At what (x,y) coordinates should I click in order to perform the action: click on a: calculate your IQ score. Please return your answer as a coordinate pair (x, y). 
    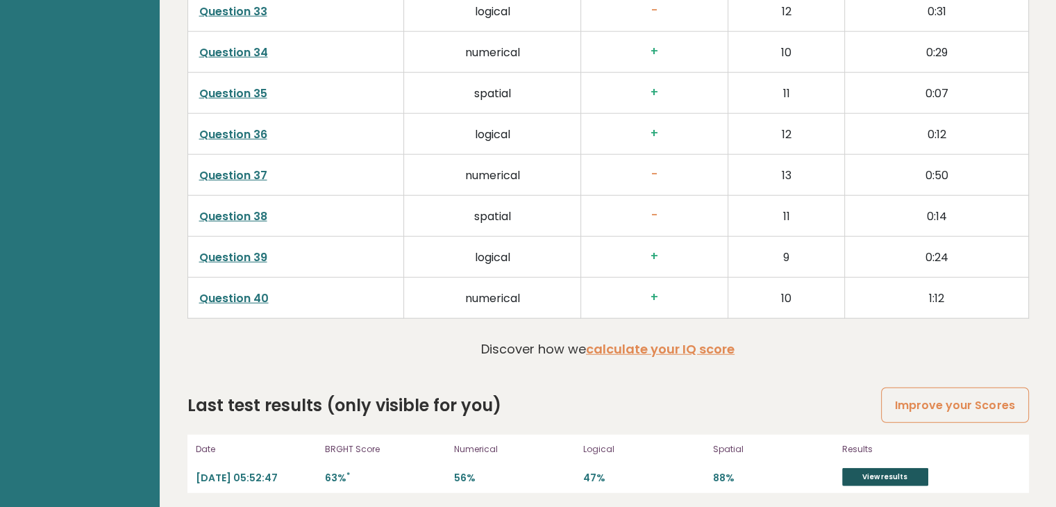
    Looking at the image, I should click on (660, 349).